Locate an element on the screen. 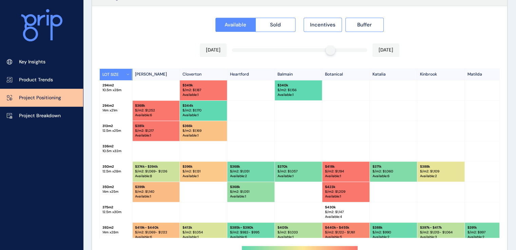 The image size is (516, 250). p: $/m2: $ 1,252 is located at coordinates (156, 111).